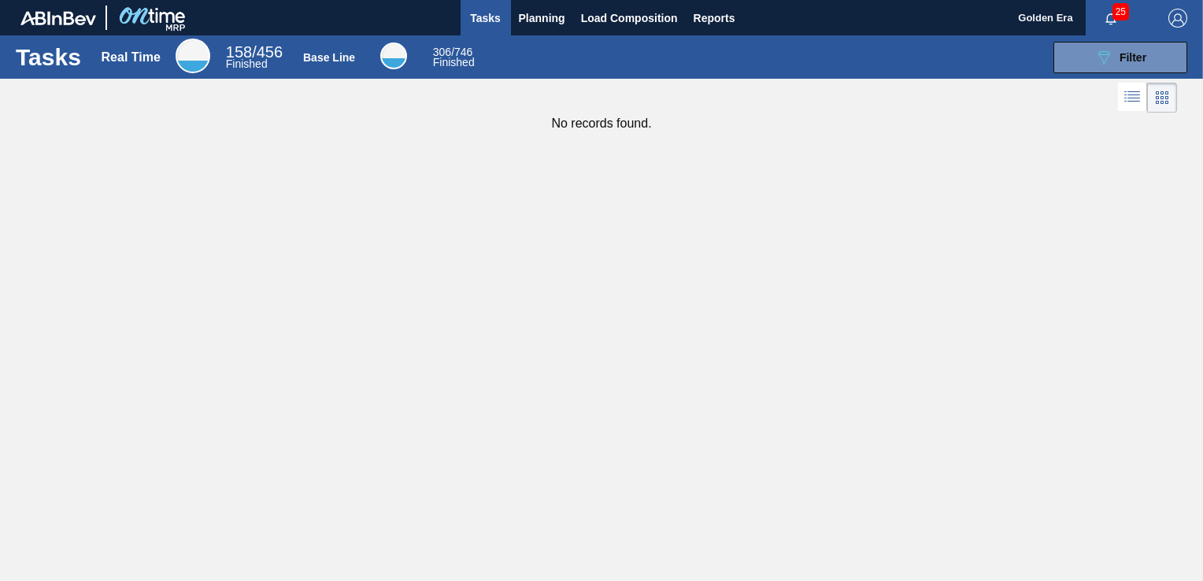  I want to click on img: Logout, so click(1178, 18).